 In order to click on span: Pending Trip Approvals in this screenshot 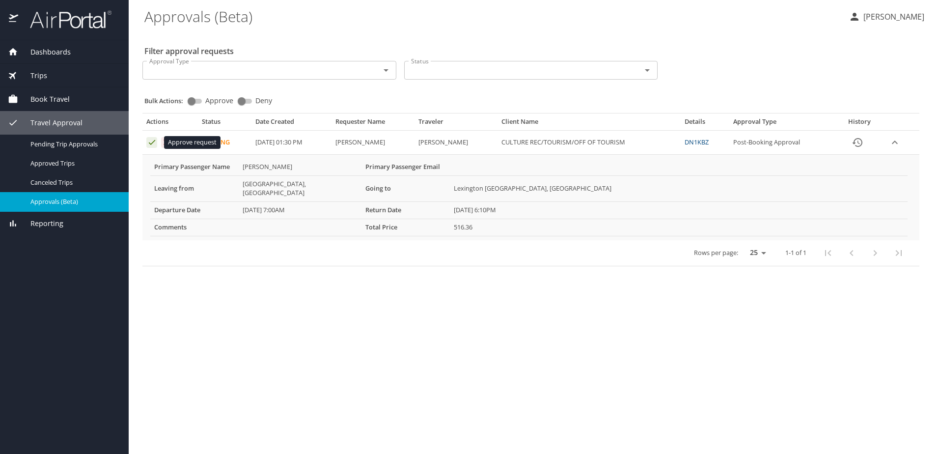, I will do `click(74, 144)`.